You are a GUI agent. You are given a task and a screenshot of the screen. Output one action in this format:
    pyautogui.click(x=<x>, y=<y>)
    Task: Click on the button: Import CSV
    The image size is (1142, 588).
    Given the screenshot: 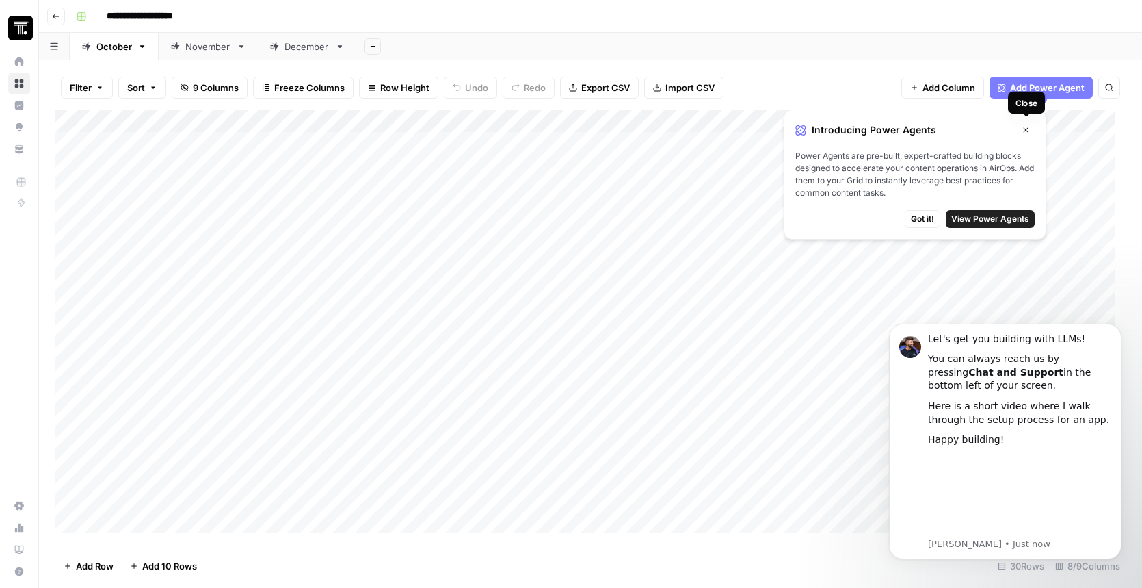 What is the action you would take?
    pyautogui.click(x=684, y=88)
    